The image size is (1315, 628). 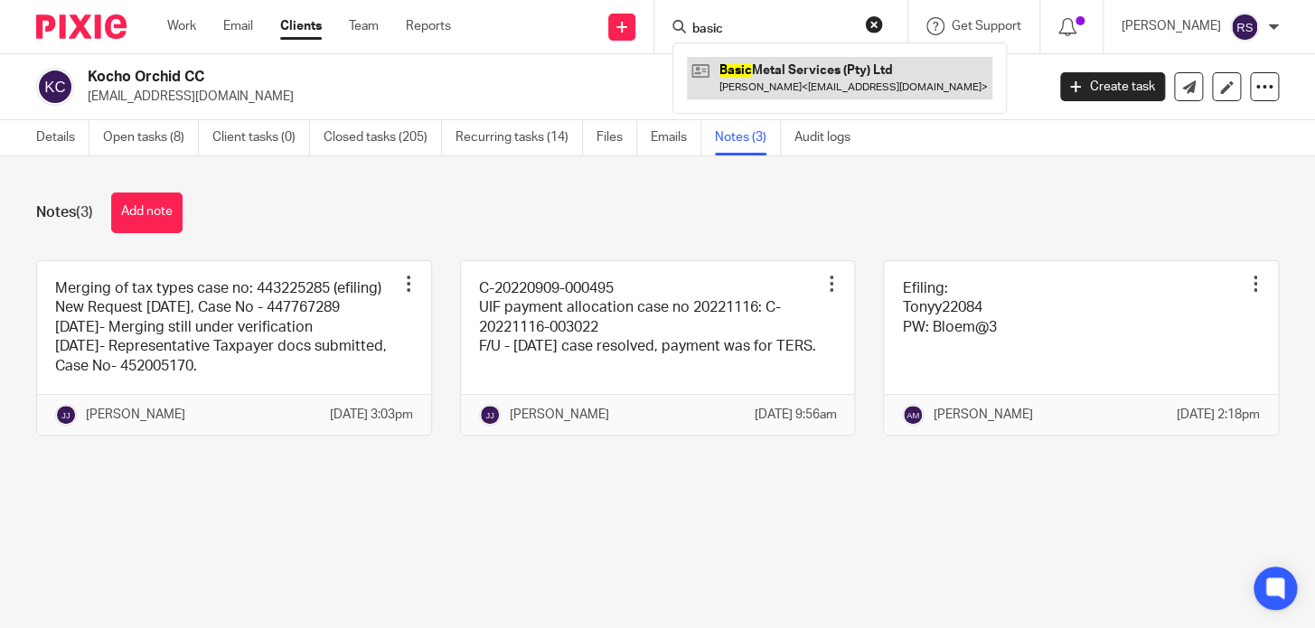 What do you see at coordinates (772, 30) in the screenshot?
I see `input: Search` at bounding box center [772, 30].